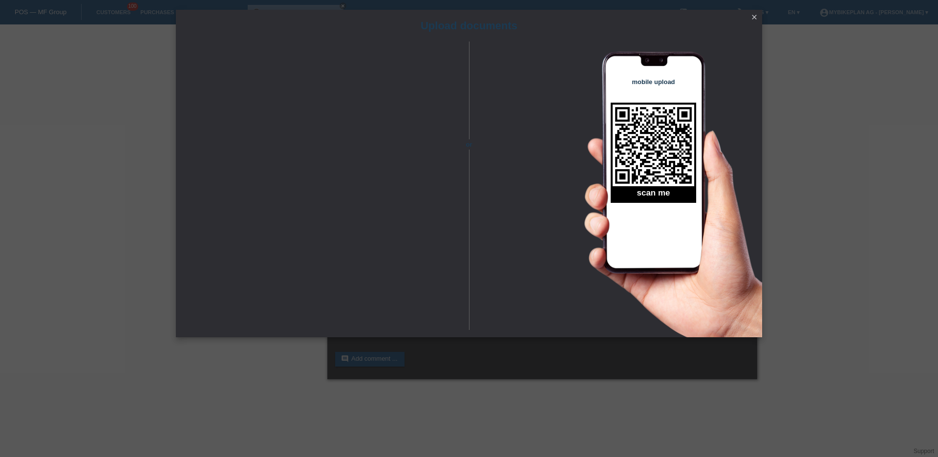 The width and height of the screenshot is (938, 457). Describe the element at coordinates (754, 18) in the screenshot. I see `a: close` at that location.